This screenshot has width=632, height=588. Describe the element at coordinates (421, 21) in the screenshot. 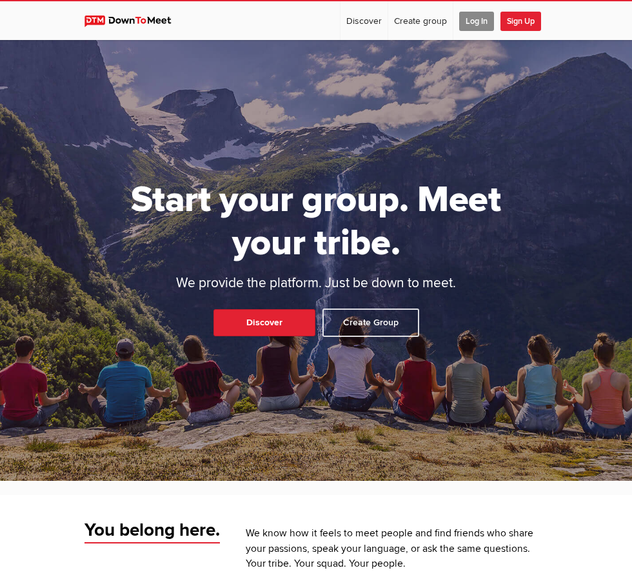

I see `a: Create group` at that location.